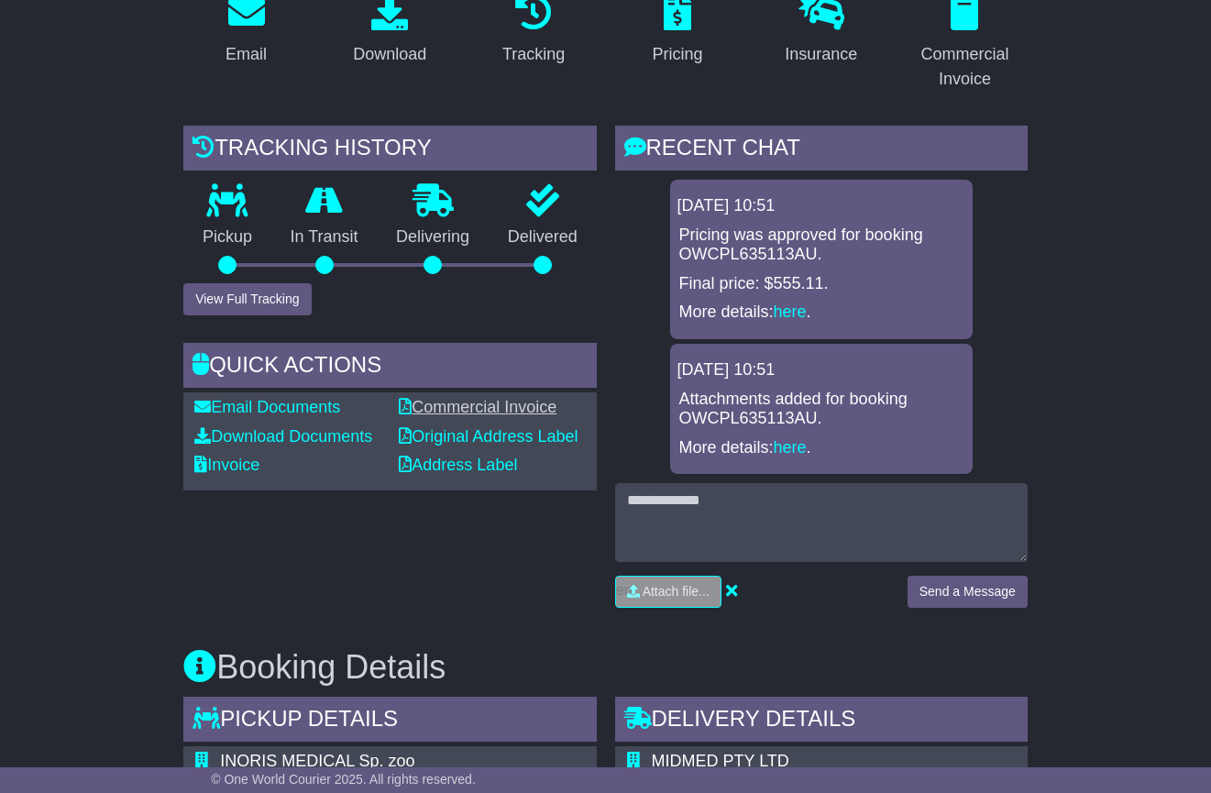 This screenshot has width=1211, height=793. Describe the element at coordinates (967, 591) in the screenshot. I see `button: Send a Message` at that location.